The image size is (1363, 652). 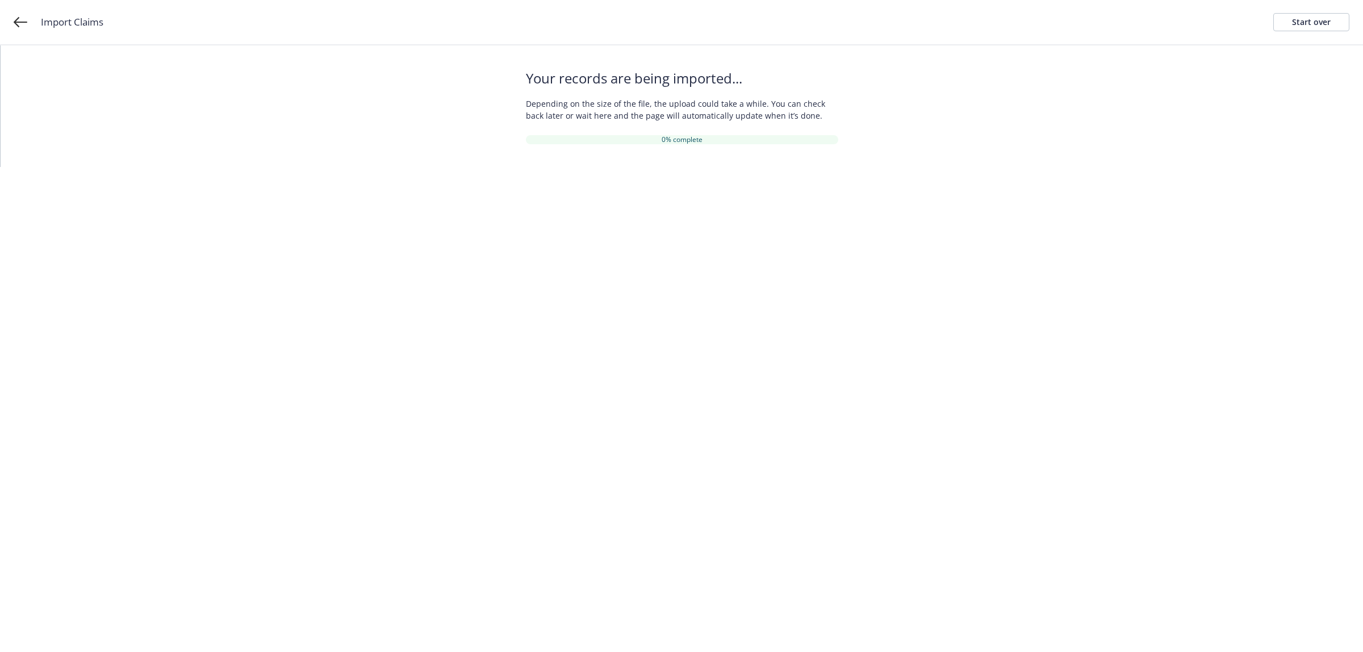 What do you see at coordinates (72, 22) in the screenshot?
I see `span: Import Claims` at bounding box center [72, 22].